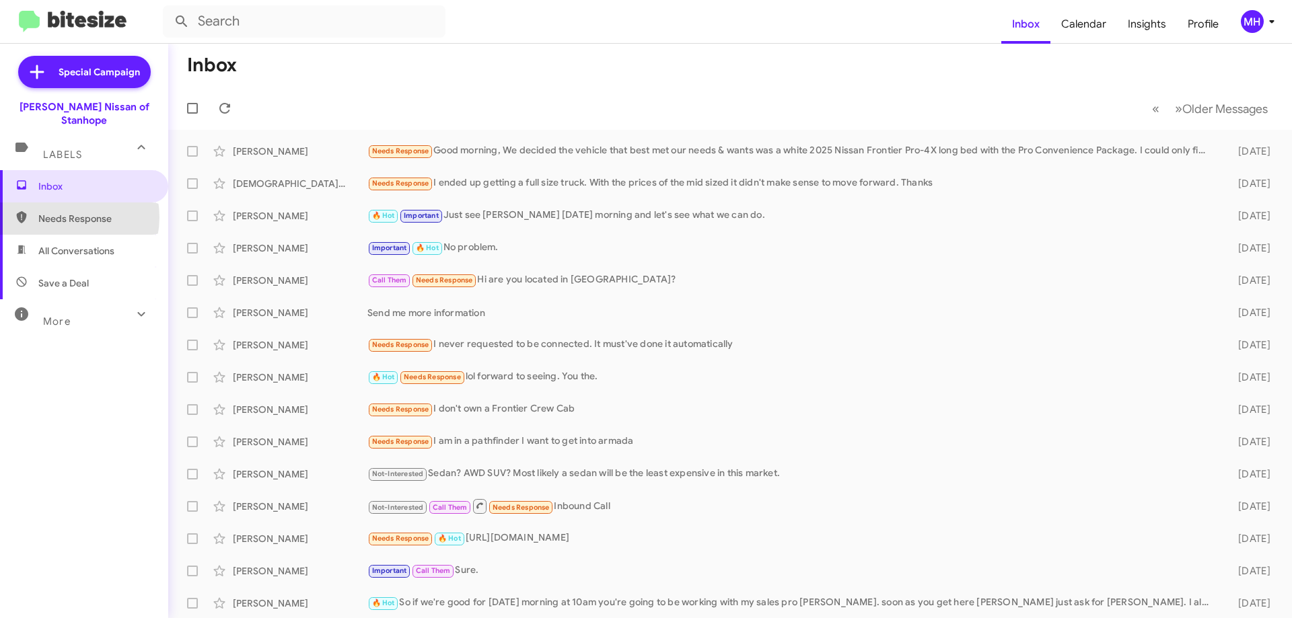 The image size is (1292, 618). What do you see at coordinates (1225, 109) in the screenshot?
I see `span: Older Messages` at bounding box center [1225, 109].